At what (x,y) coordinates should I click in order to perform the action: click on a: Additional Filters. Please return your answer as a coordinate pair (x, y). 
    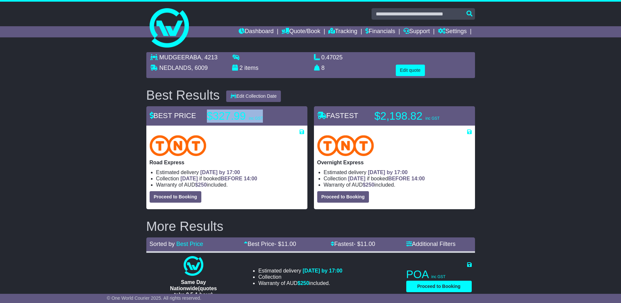
    Looking at the image, I should click on (431, 244).